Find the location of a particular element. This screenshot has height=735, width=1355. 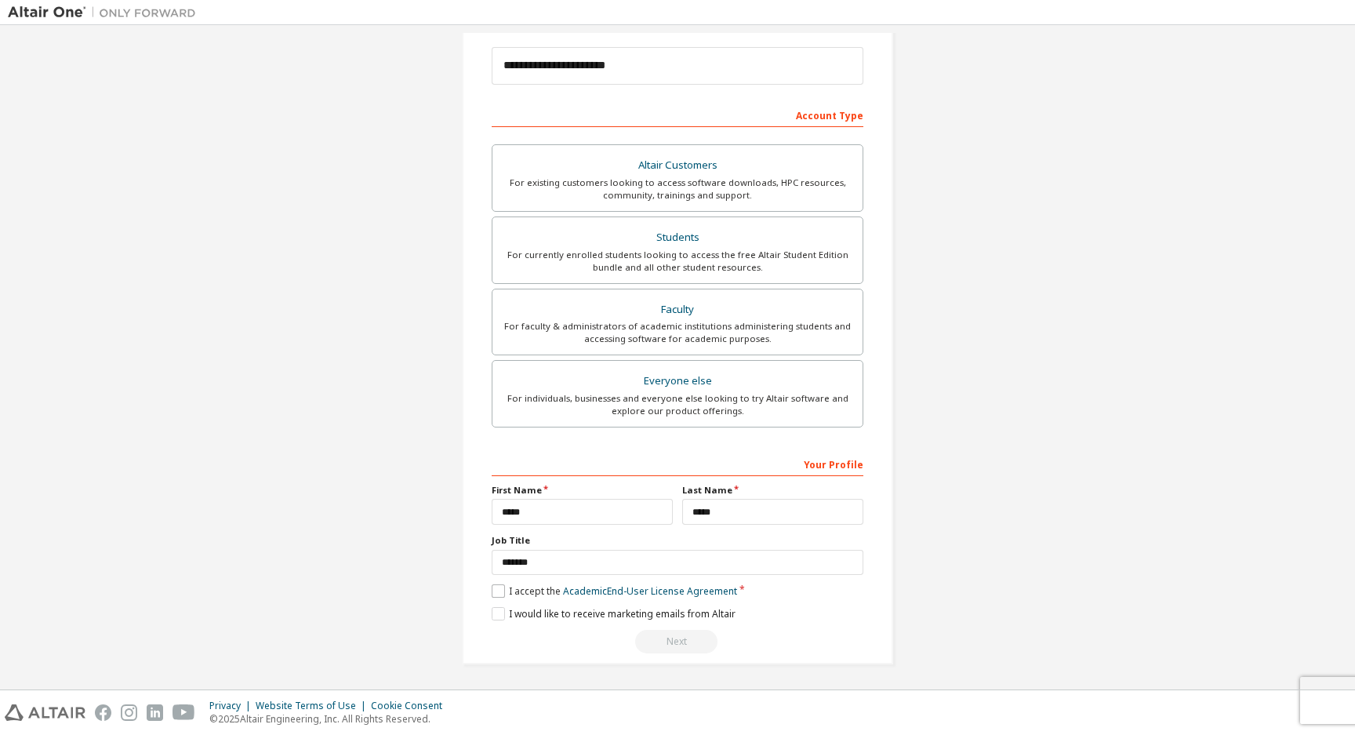

img: linkedin.svg is located at coordinates (154, 712).